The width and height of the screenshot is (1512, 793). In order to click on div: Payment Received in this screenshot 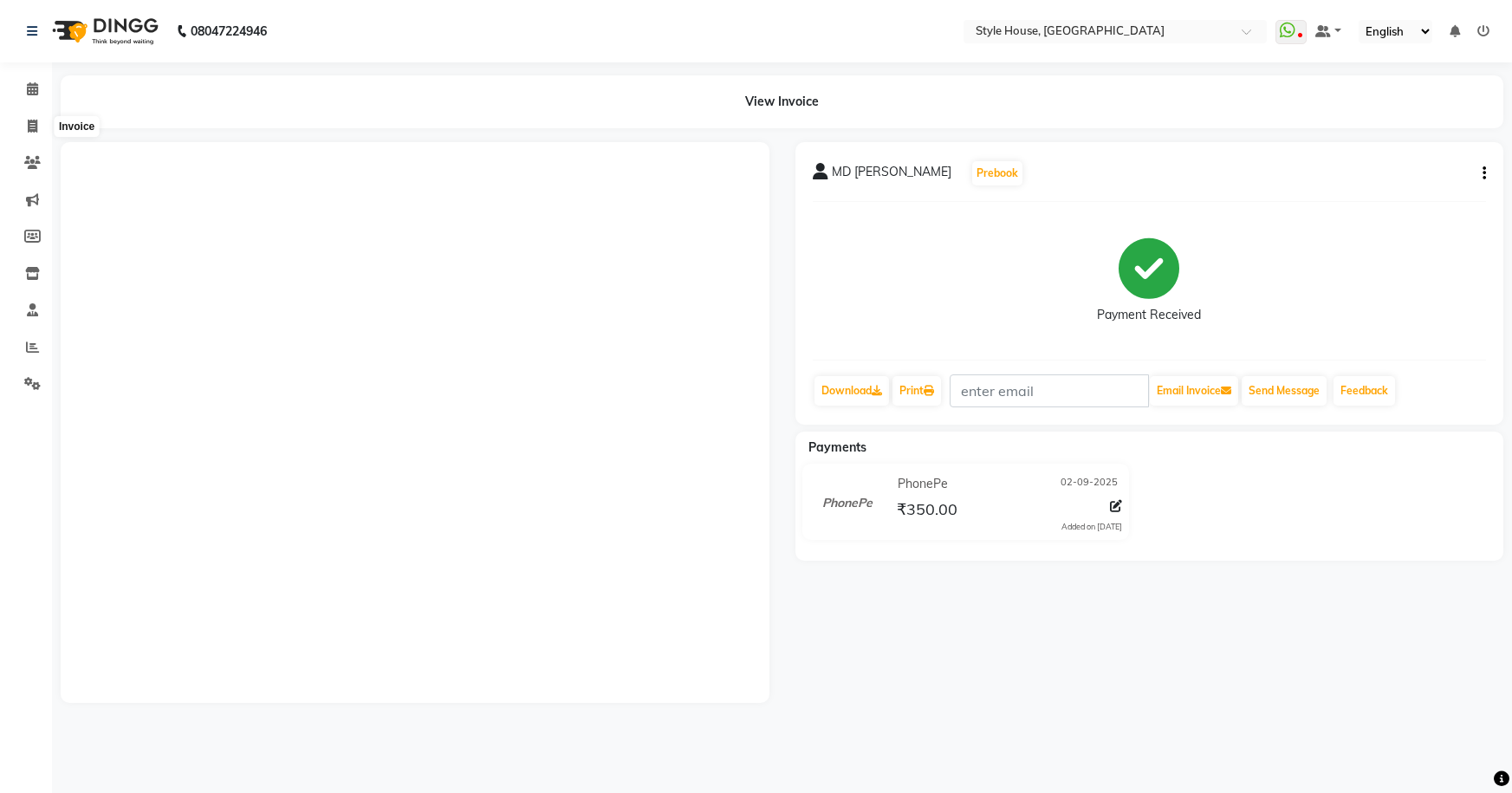, I will do `click(1149, 314)`.